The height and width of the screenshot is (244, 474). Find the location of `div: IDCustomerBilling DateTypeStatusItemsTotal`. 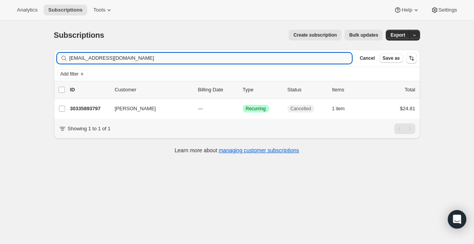

div: IDCustomerBilling DateTypeStatusItemsTotal is located at coordinates (243, 90).